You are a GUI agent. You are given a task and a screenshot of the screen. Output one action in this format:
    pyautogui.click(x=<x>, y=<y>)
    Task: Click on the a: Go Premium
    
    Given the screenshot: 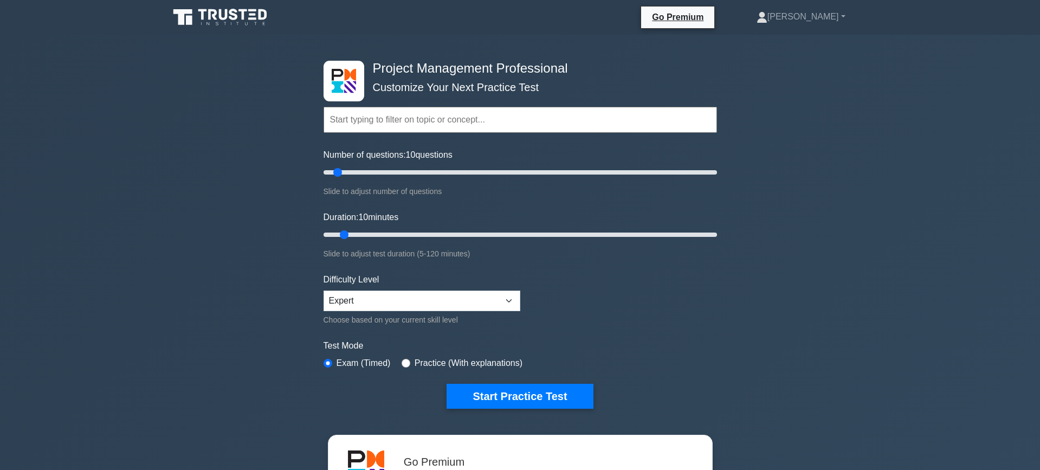 What is the action you would take?
    pyautogui.click(x=677, y=17)
    